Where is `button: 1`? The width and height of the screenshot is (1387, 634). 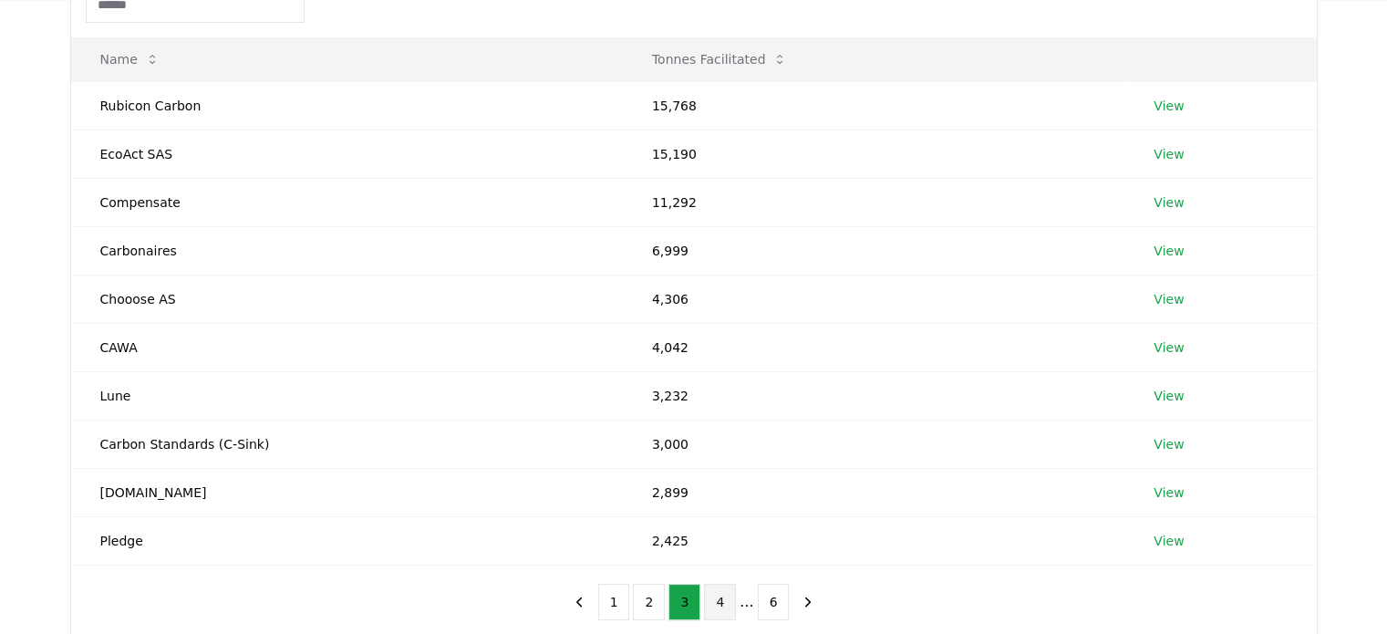
button: 1 is located at coordinates (614, 602).